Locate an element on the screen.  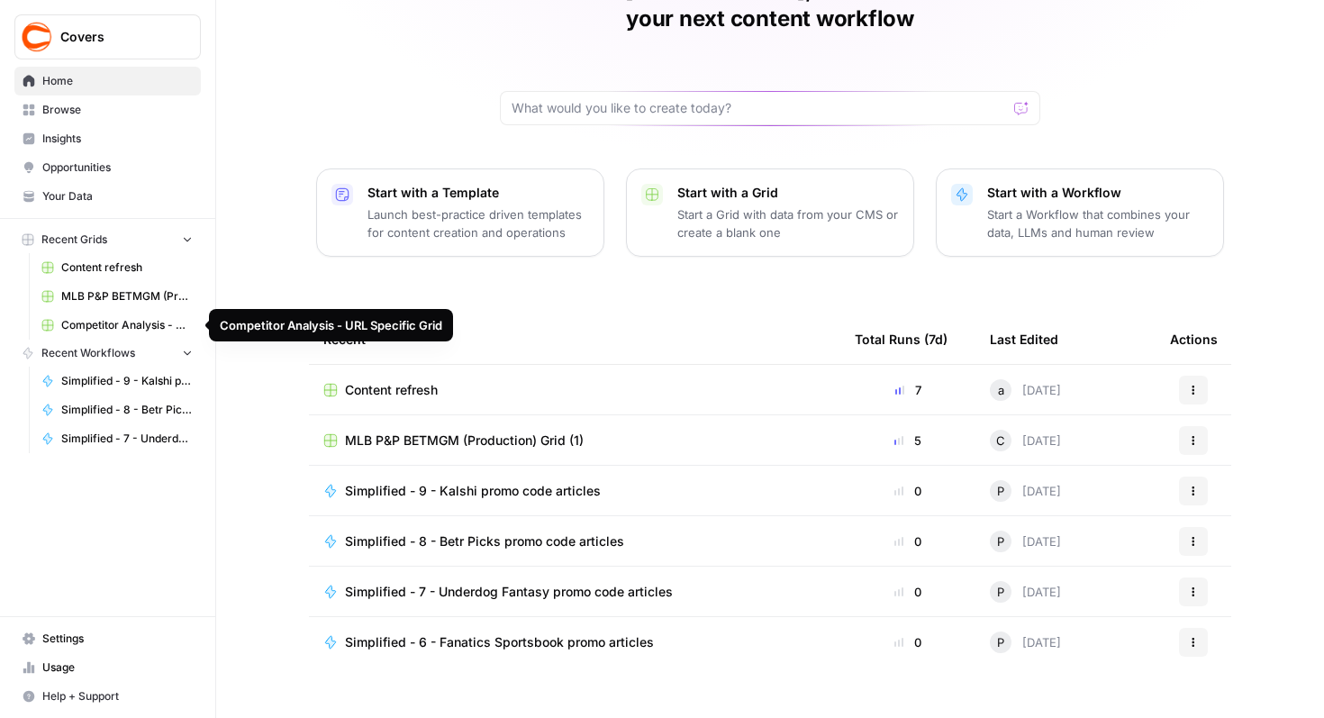
button: Start with a GridStart a Grid with data from your CMS or create a blank one is located at coordinates (770, 213).